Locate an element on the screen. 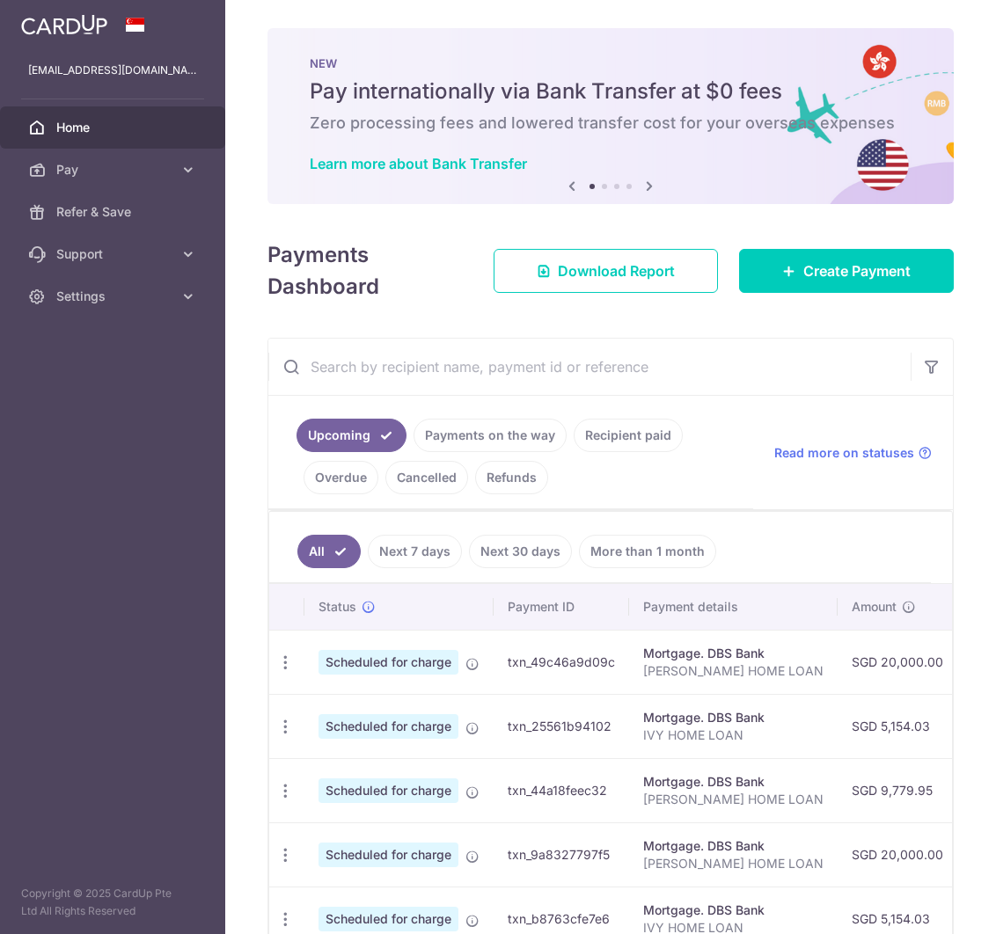 Image resolution: width=996 pixels, height=934 pixels. a: Next 7 days is located at coordinates (414, 552).